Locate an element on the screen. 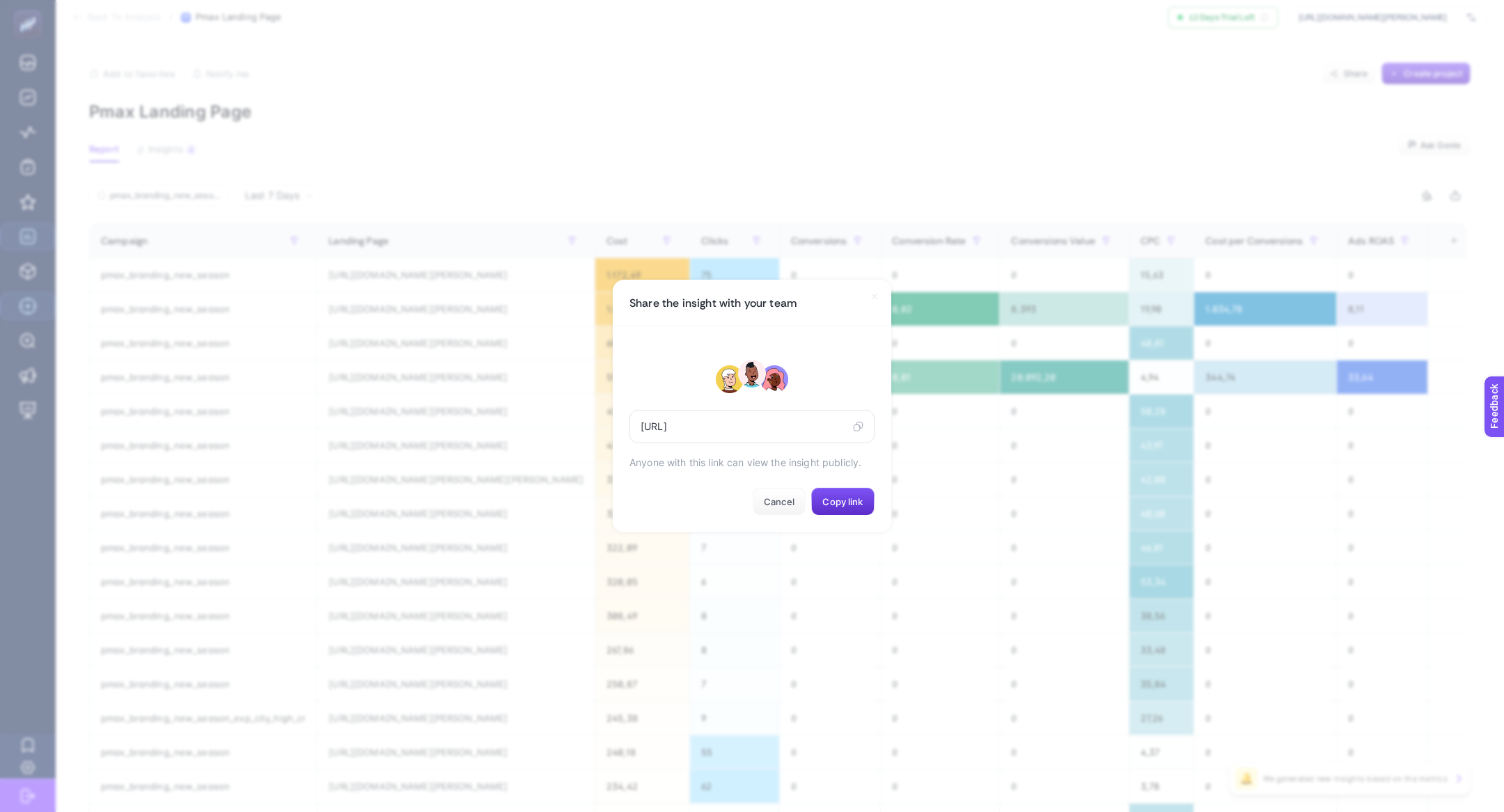 The width and height of the screenshot is (1504, 812). p: Anyone with this link can view the insight publicly. is located at coordinates (752, 463).